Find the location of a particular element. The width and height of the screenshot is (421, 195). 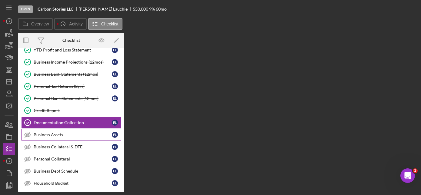

div: Personal Tax Returns (2yrs) is located at coordinates (73, 86).